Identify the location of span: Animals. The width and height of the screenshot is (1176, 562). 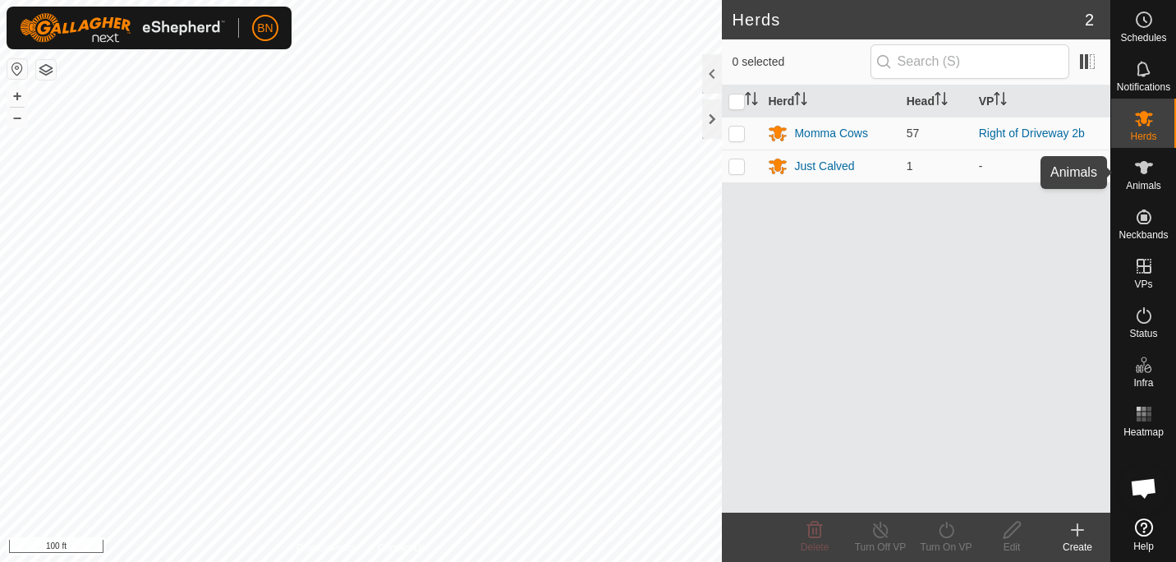
(1143, 186).